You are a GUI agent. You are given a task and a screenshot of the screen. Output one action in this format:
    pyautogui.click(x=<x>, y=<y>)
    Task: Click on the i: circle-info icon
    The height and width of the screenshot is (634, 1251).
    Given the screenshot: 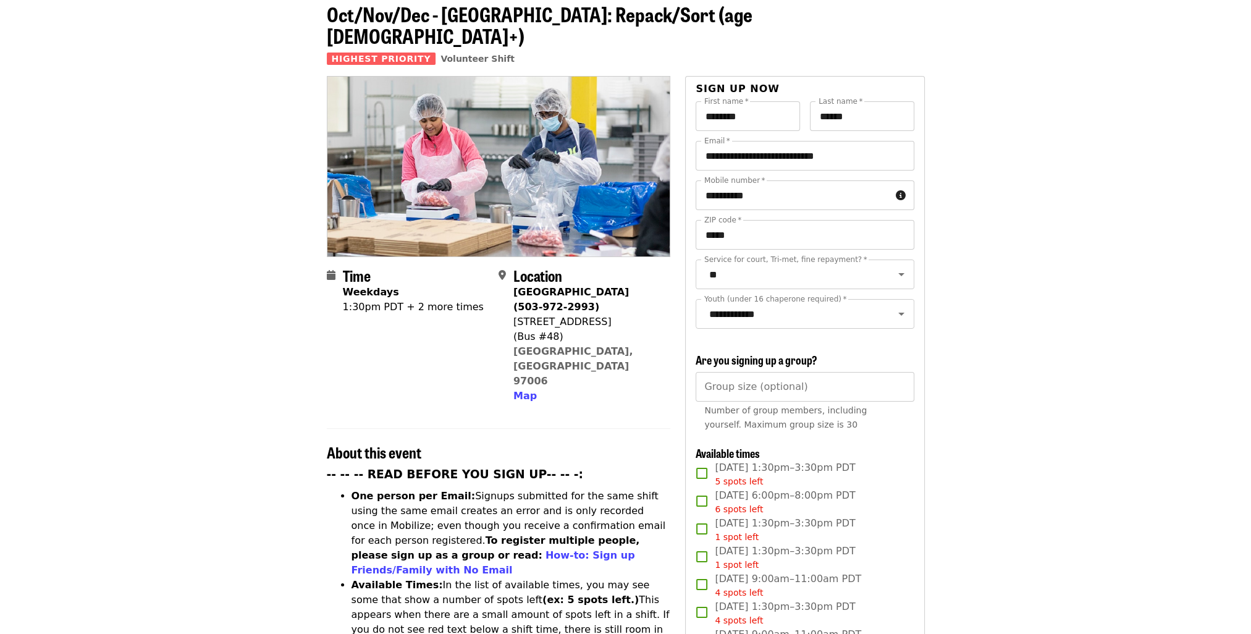 What is the action you would take?
    pyautogui.click(x=900, y=195)
    